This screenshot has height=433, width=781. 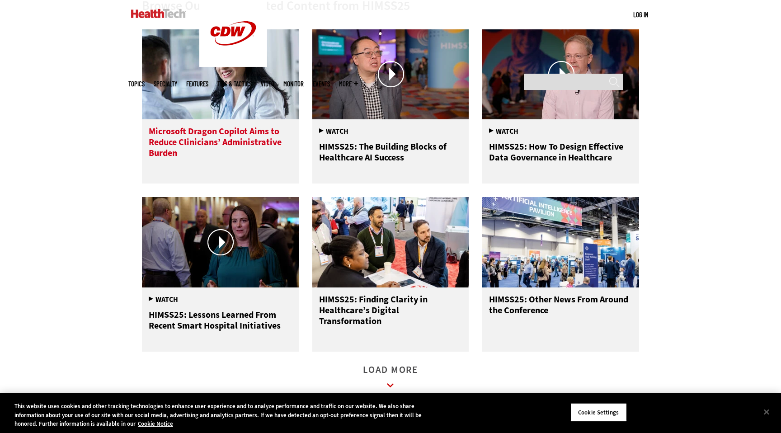 What do you see at coordinates (137, 84) in the screenshot?
I see `span: Topics` at bounding box center [137, 84].